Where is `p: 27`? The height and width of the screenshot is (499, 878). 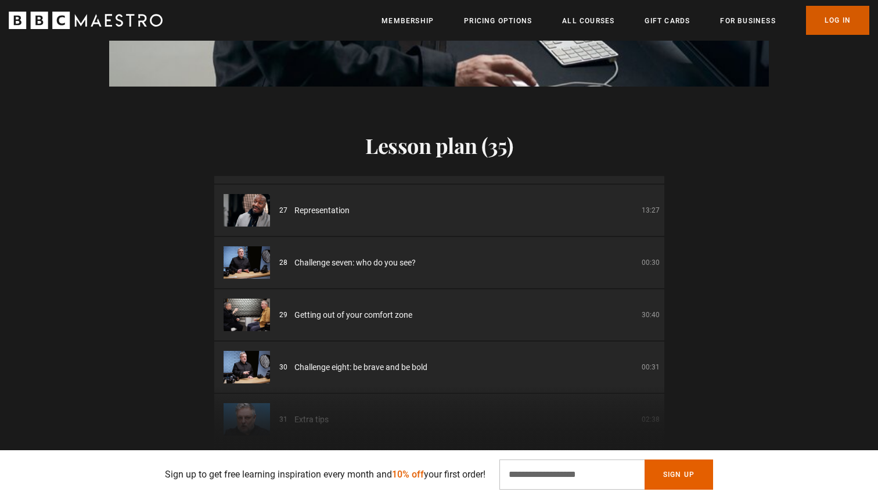 p: 27 is located at coordinates (283, 210).